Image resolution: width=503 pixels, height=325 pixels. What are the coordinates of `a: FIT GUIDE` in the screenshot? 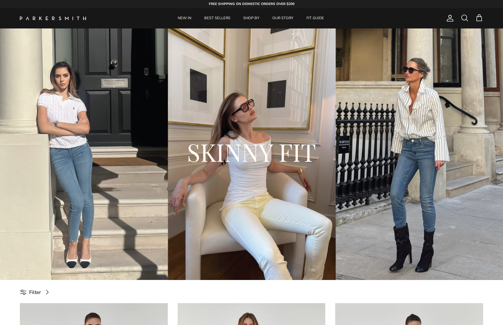 It's located at (315, 18).